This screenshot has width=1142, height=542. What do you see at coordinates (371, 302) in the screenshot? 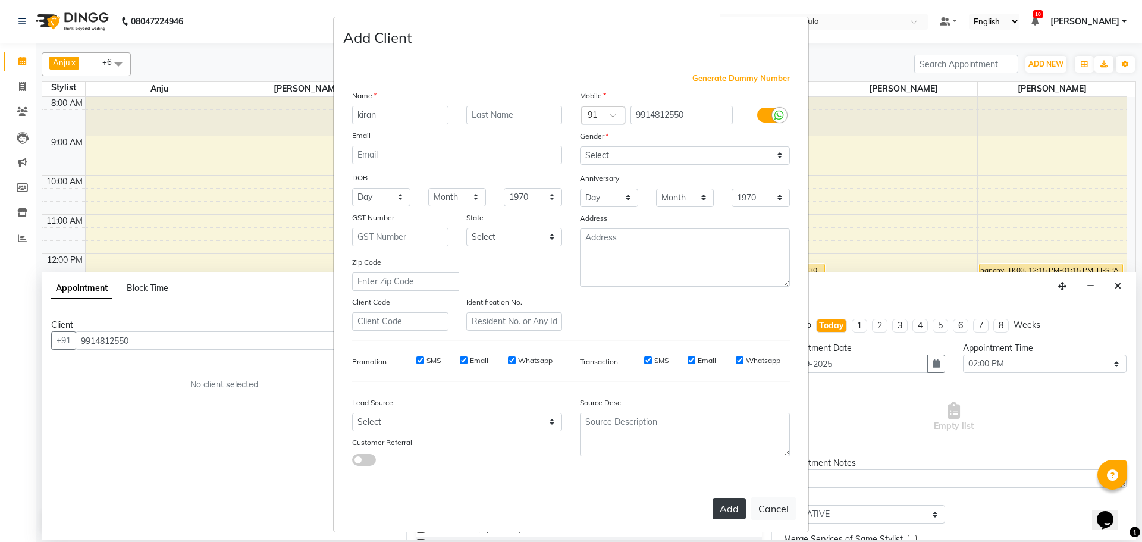
I see `label: Client Code` at bounding box center [371, 302].